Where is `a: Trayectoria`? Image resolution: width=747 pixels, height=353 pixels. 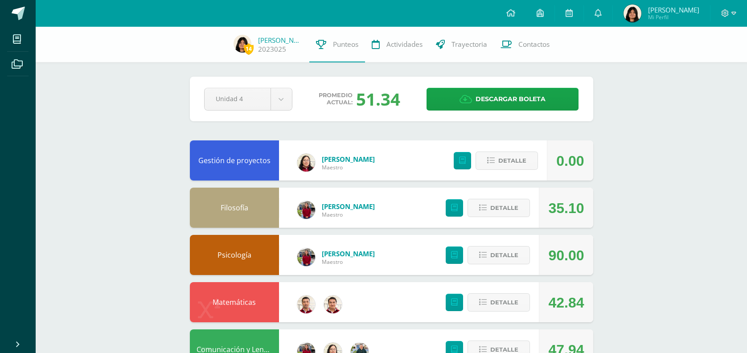
a: Trayectoria is located at coordinates (461, 45).